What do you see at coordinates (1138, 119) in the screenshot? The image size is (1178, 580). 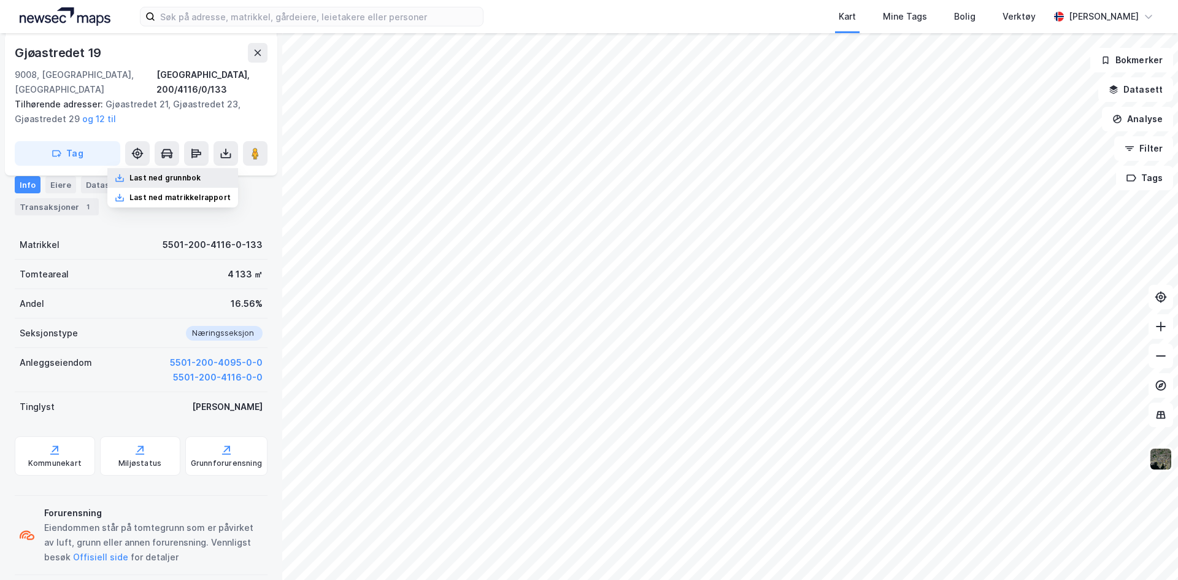 I see `button: Analyse` at bounding box center [1138, 119].